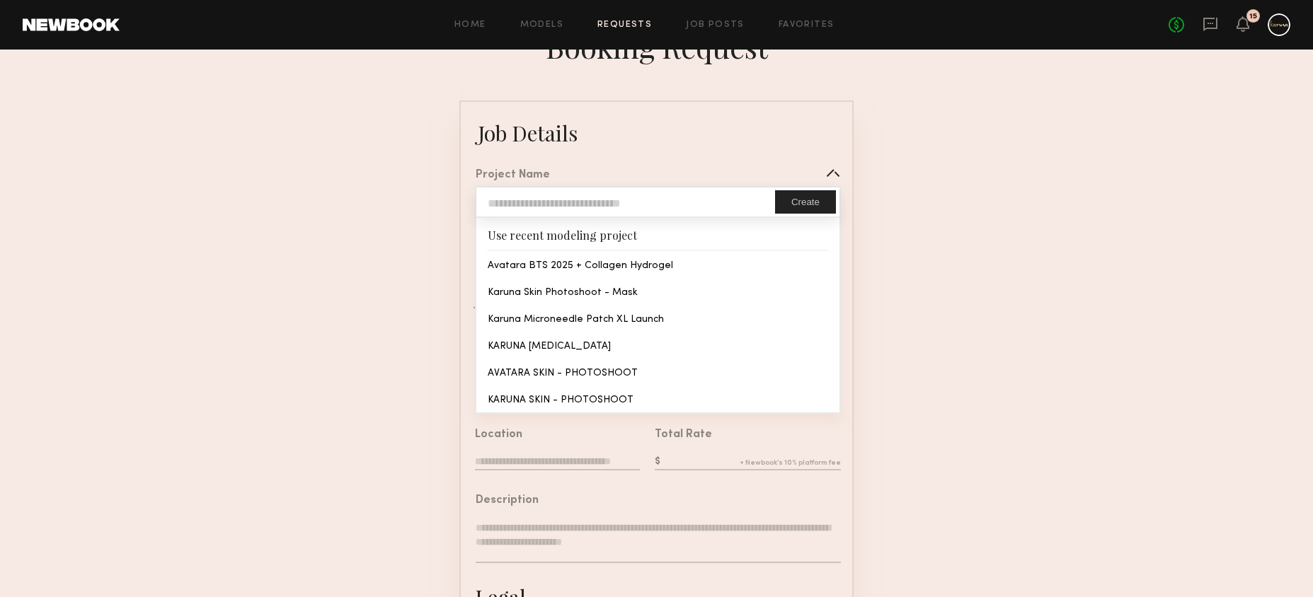 Image resolution: width=1313 pixels, height=597 pixels. What do you see at coordinates (542, 25) in the screenshot?
I see `a: Models` at bounding box center [542, 25].